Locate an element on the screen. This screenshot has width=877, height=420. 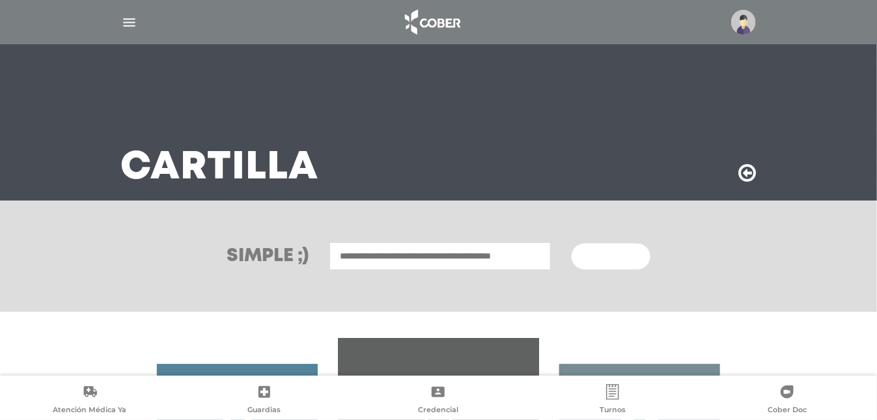
img: profile-placeholder.svg is located at coordinates (743, 22).